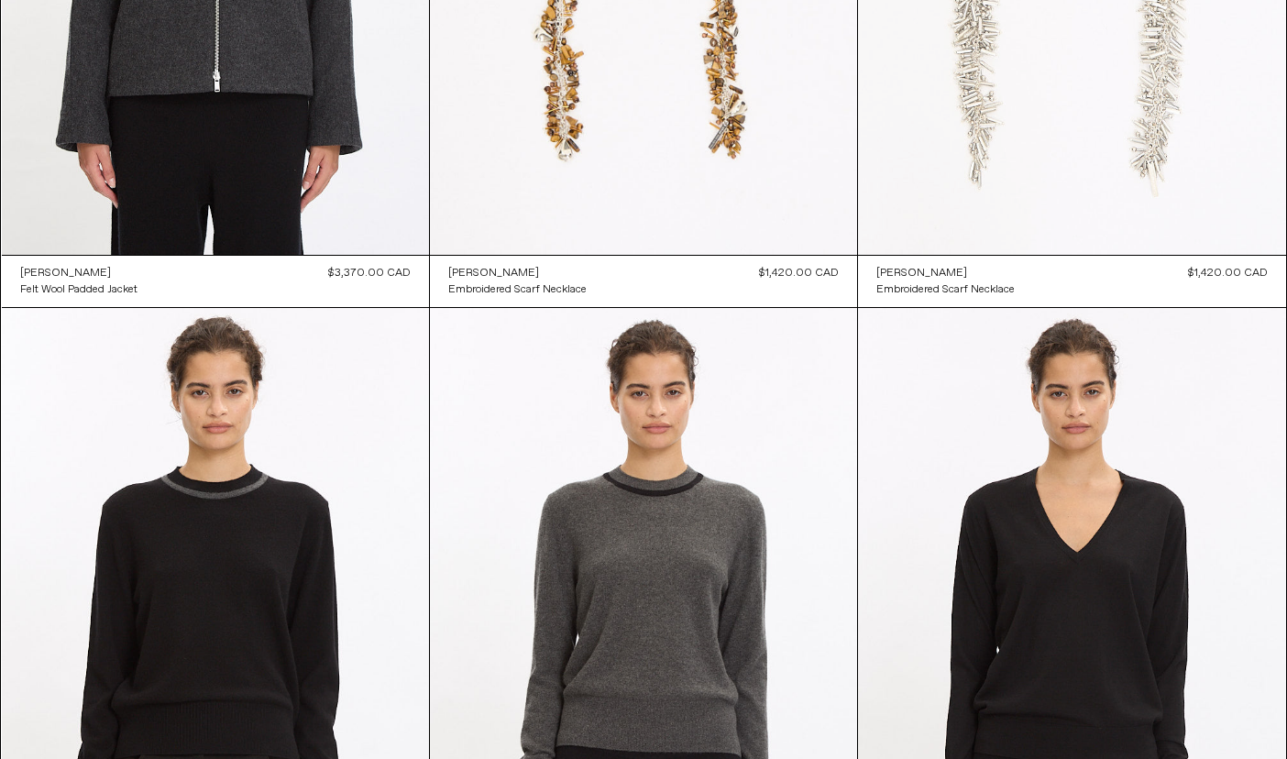  What do you see at coordinates (79, 290) in the screenshot?
I see `a: Felt Wool Padded Jacket` at bounding box center [79, 290].